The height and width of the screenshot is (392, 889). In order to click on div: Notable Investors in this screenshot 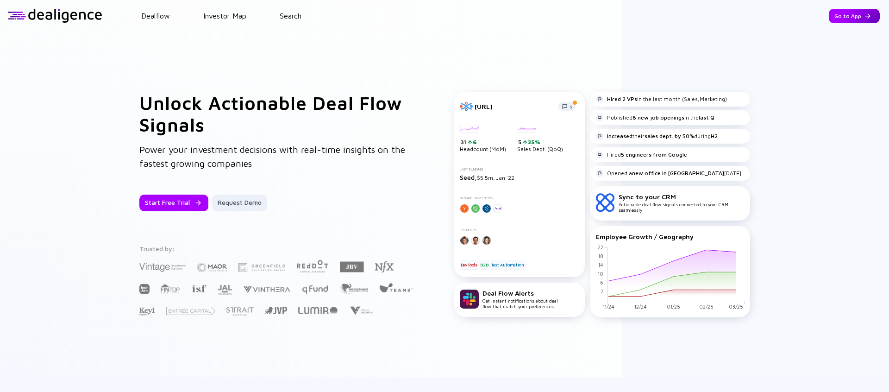, I will do `click(519, 198)`.